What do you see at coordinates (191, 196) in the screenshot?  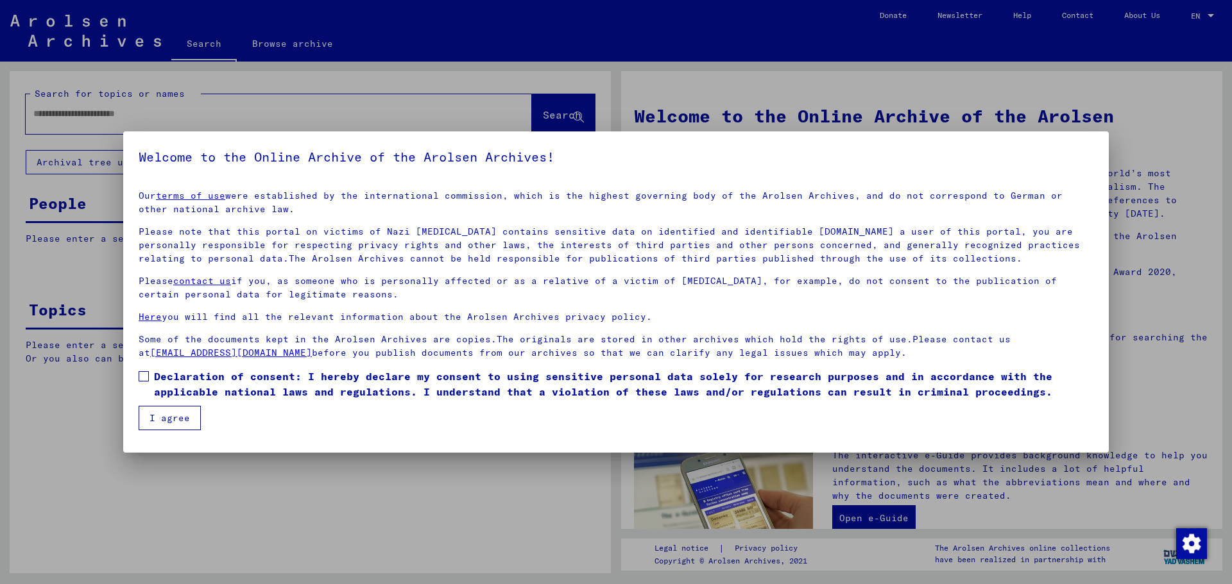 I see `a: terms of use` at bounding box center [191, 196].